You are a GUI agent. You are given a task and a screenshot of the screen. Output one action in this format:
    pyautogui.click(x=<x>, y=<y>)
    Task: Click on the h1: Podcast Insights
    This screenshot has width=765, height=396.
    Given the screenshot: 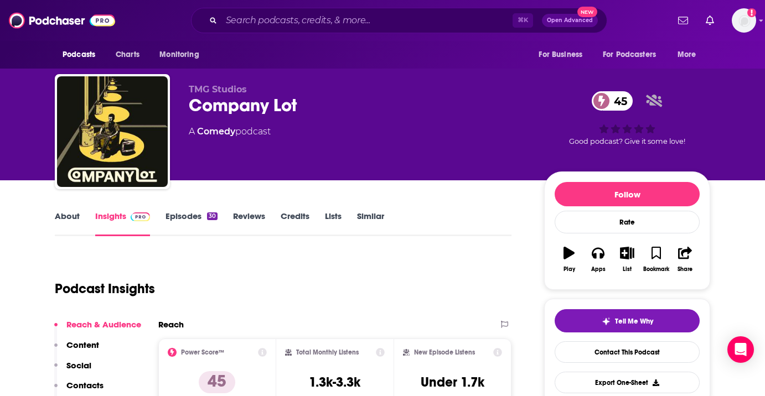 What is the action you would take?
    pyautogui.click(x=105, y=289)
    